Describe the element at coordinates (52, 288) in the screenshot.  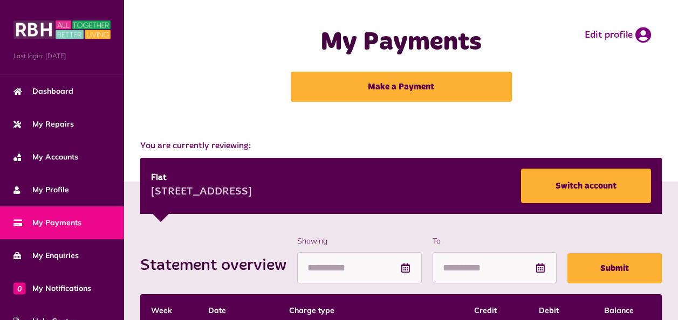
I see `span: My Notifications` at that location.